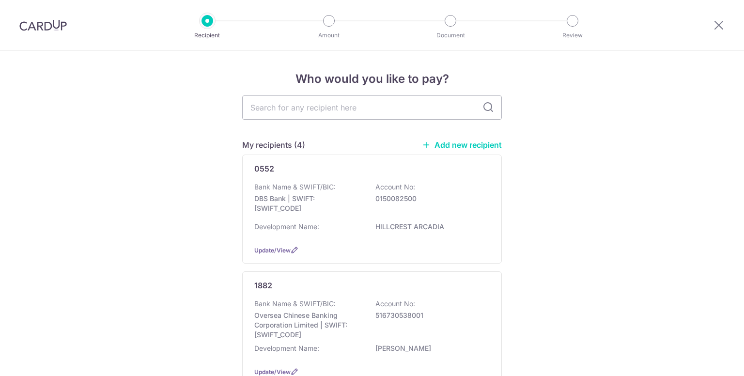 This screenshot has height=376, width=744. I want to click on input: Search for any recipient here, so click(372, 108).